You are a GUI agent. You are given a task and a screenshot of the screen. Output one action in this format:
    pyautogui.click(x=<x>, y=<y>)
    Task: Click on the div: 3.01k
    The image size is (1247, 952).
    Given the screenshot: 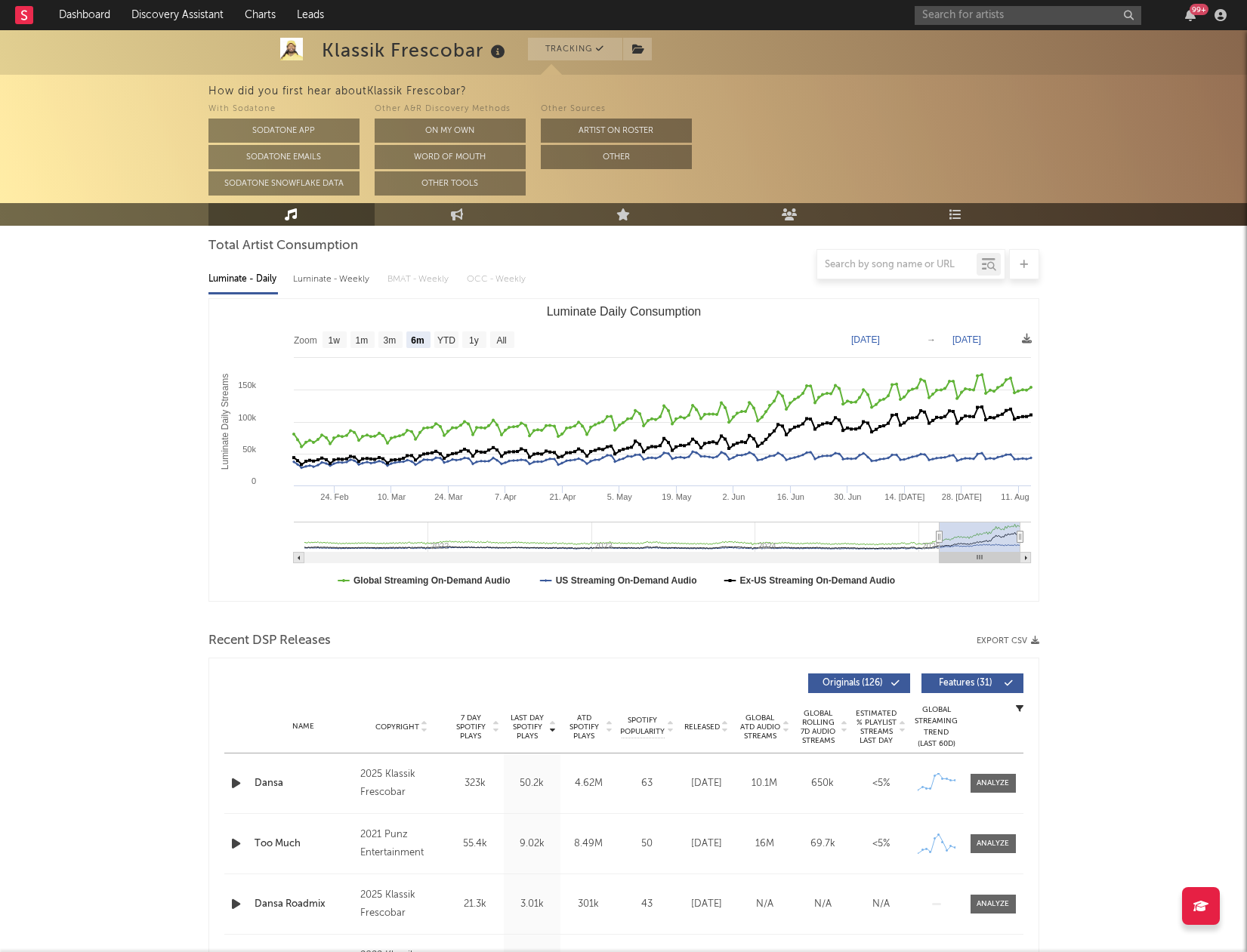 What is the action you would take?
    pyautogui.click(x=532, y=904)
    